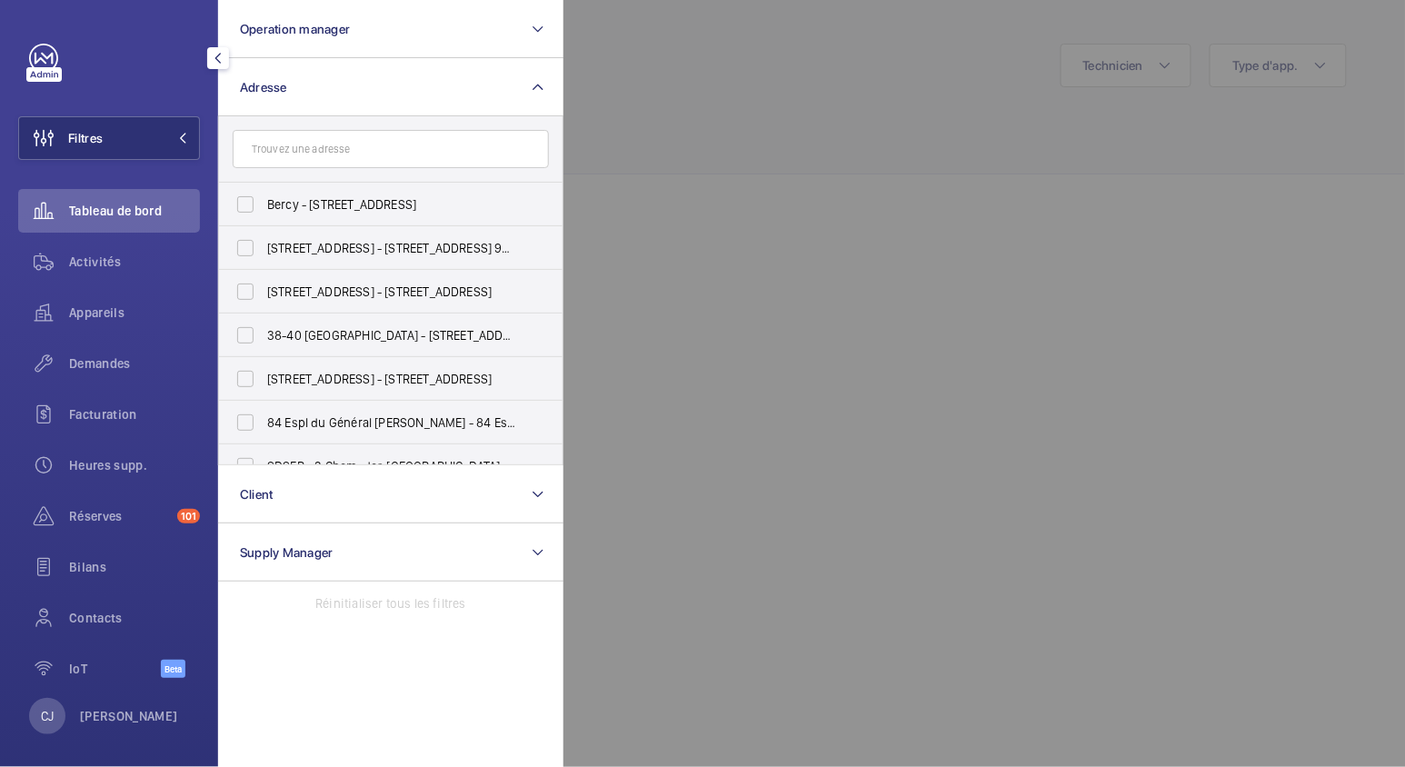  What do you see at coordinates (173, 669) in the screenshot?
I see `span: Beta` at bounding box center [173, 669].